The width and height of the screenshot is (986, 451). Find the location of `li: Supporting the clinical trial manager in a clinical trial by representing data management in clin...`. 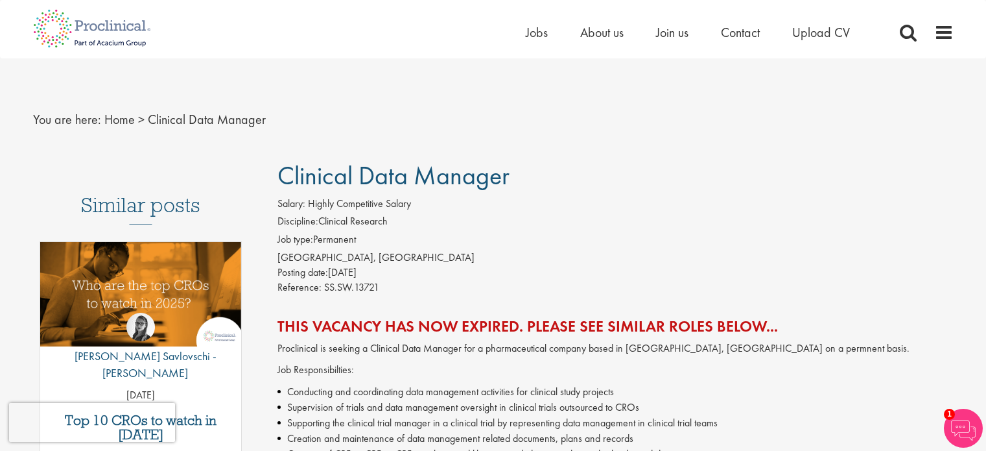

li: Supporting the clinical trial manager in a clinical trial by representing data management in clin... is located at coordinates (615, 423).